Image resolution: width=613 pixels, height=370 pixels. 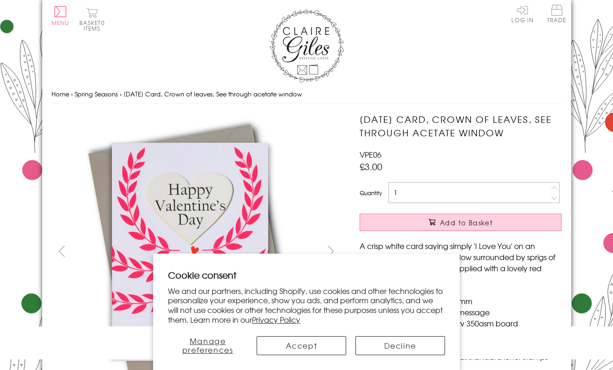 What do you see at coordinates (371, 193) in the screenshot?
I see `label: Quantity` at bounding box center [371, 193].